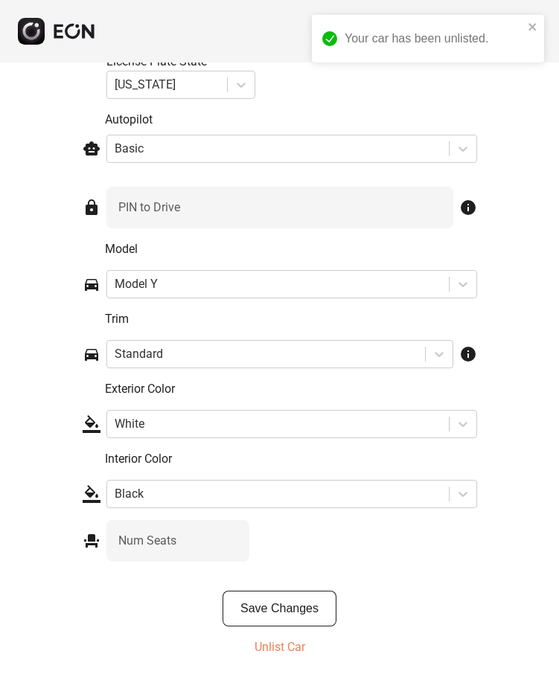  I want to click on div: Your car has been unlisted., so click(434, 39).